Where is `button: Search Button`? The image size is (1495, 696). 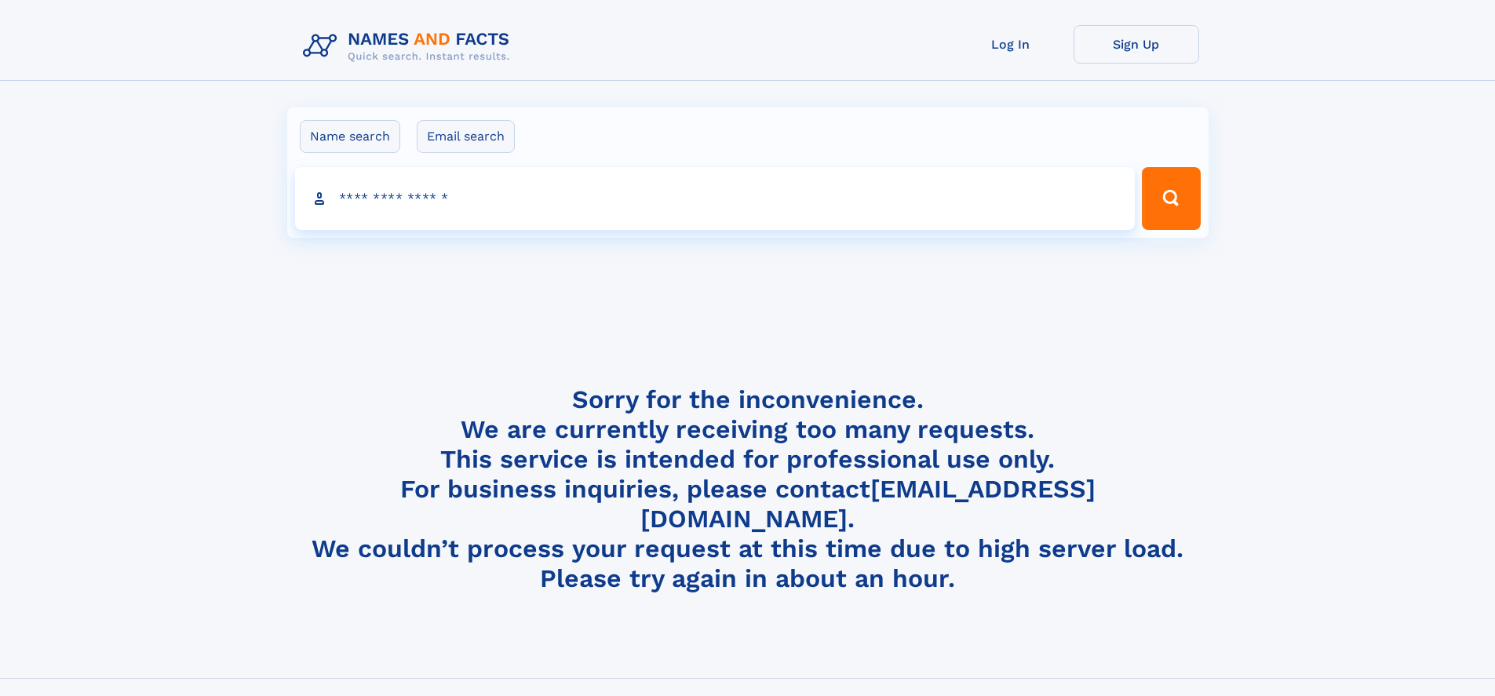
button: Search Button is located at coordinates (1171, 199).